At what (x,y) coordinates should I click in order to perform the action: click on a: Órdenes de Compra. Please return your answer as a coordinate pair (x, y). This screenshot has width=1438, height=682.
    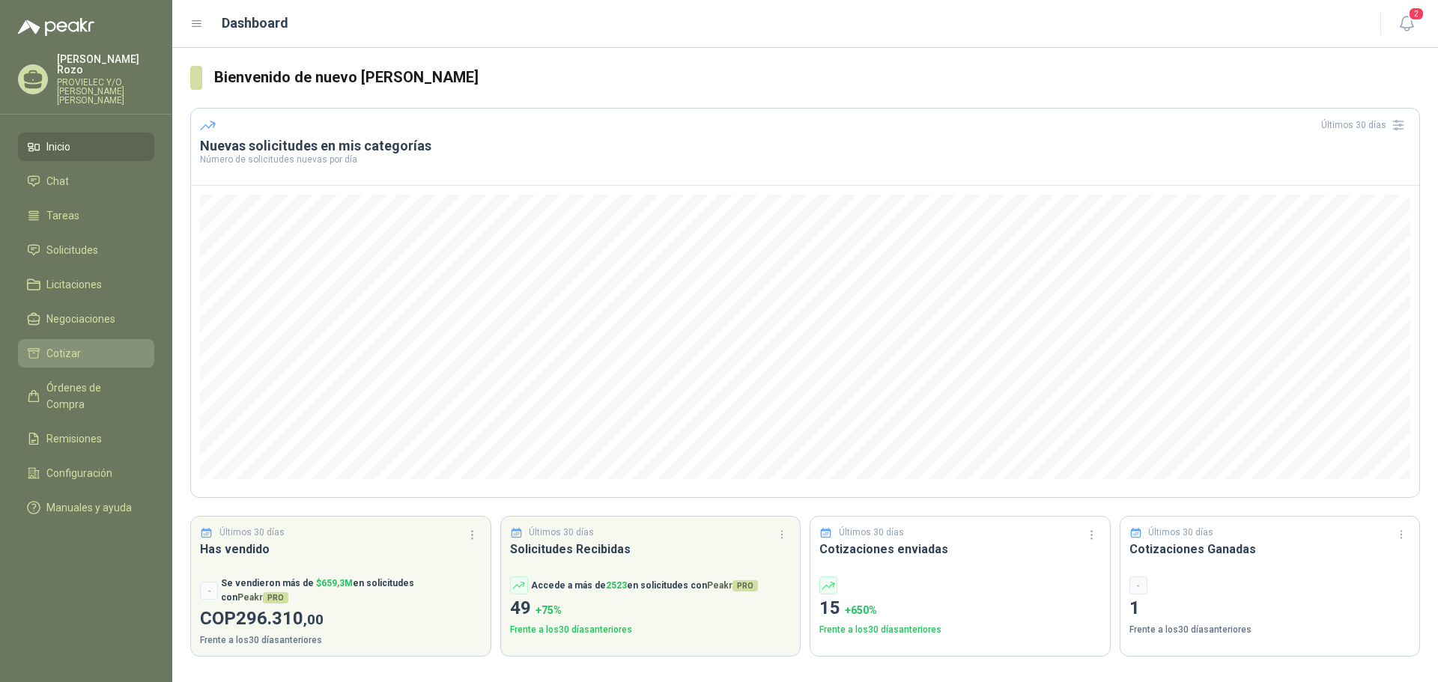
    Looking at the image, I should click on (86, 396).